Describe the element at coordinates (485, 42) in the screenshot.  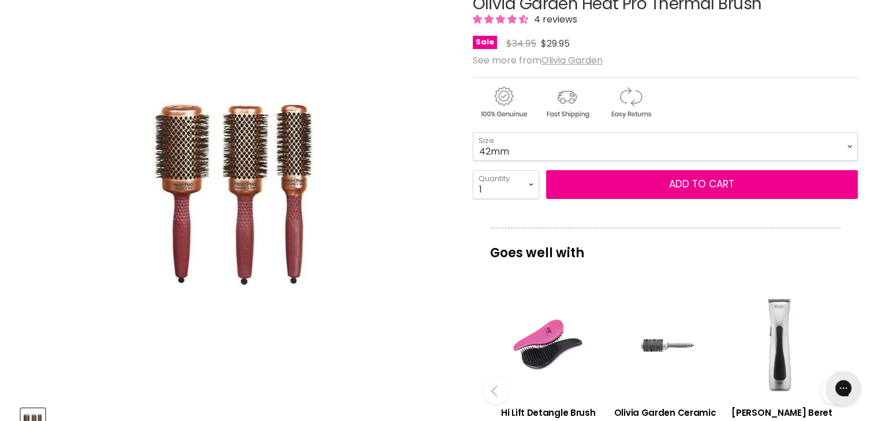
I see `span: Sale` at that location.